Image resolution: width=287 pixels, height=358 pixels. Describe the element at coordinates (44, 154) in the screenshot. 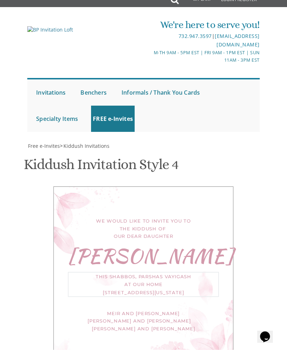

I see `span: Free e-Invites` at that location.